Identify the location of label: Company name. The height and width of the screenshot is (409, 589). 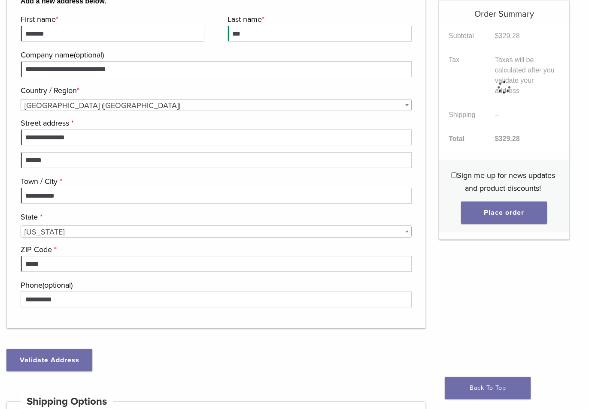
(215, 55).